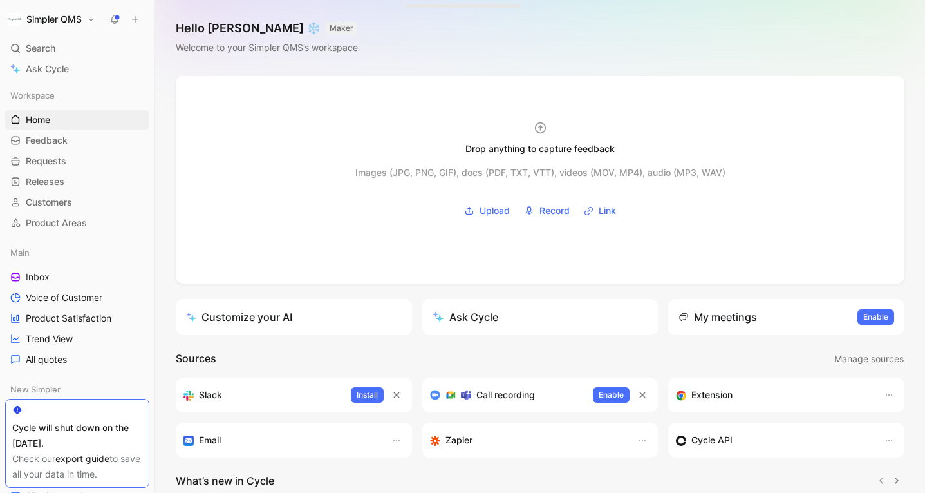  Describe the element at coordinates (46, 140) in the screenshot. I see `span: Feedback` at that location.